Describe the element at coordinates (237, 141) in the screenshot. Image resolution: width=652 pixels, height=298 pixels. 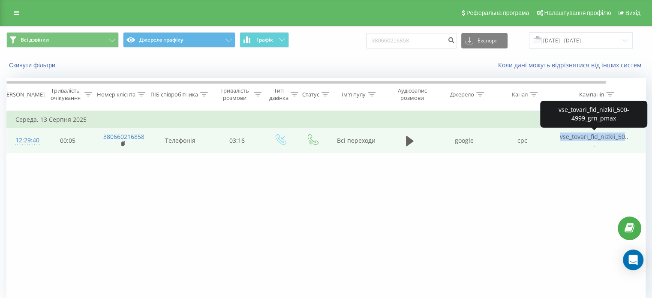
I see `td: 03:16` at that location.